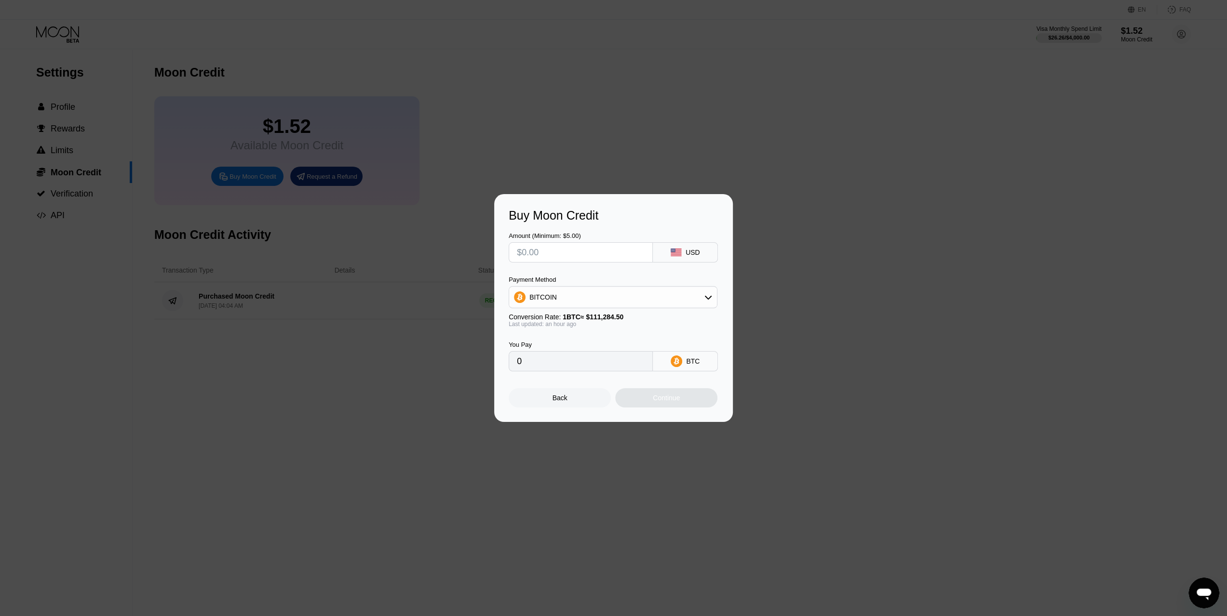  What do you see at coordinates (693, 253) in the screenshot?
I see `div: USD` at bounding box center [693, 253].